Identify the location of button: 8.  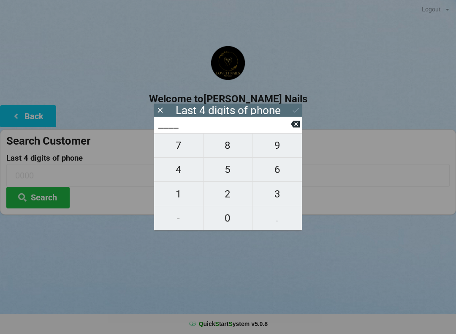
(228, 145).